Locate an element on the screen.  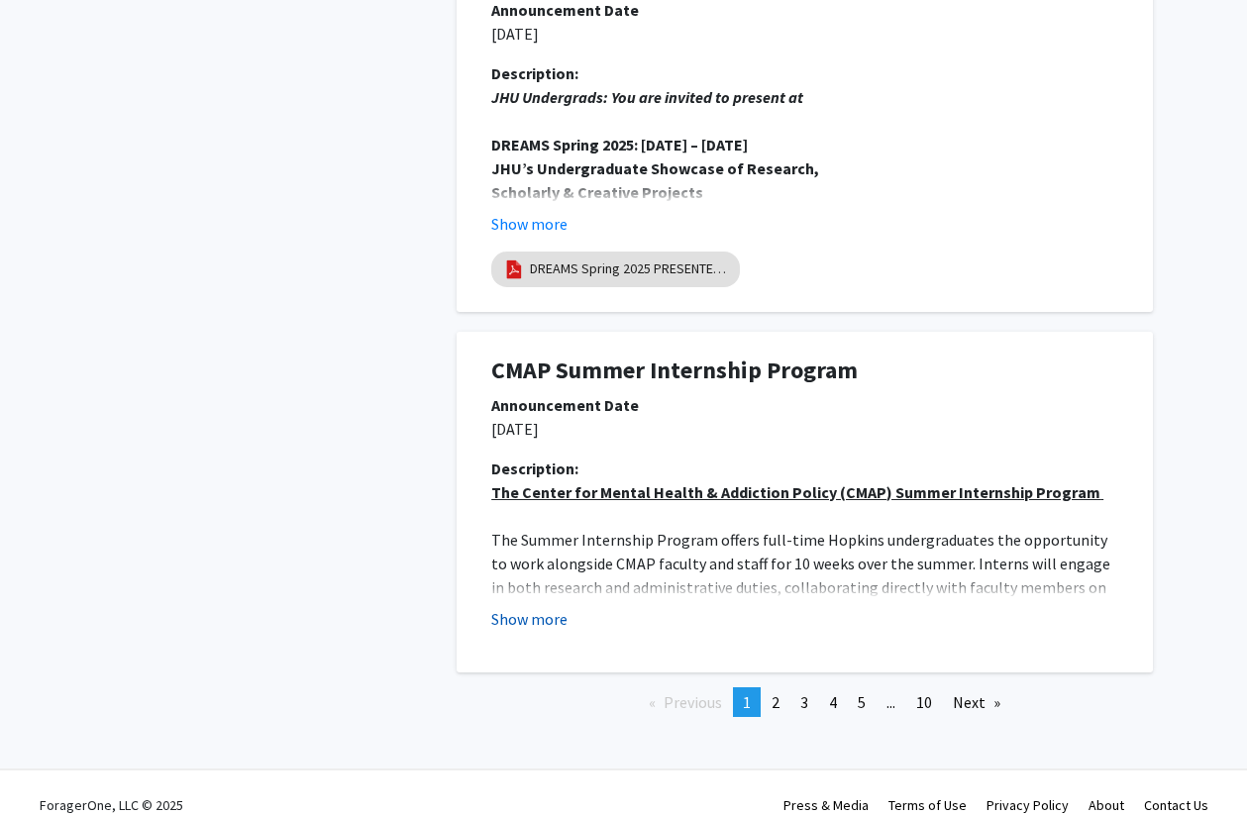
img: pdf_icon.png is located at coordinates (514, 270).